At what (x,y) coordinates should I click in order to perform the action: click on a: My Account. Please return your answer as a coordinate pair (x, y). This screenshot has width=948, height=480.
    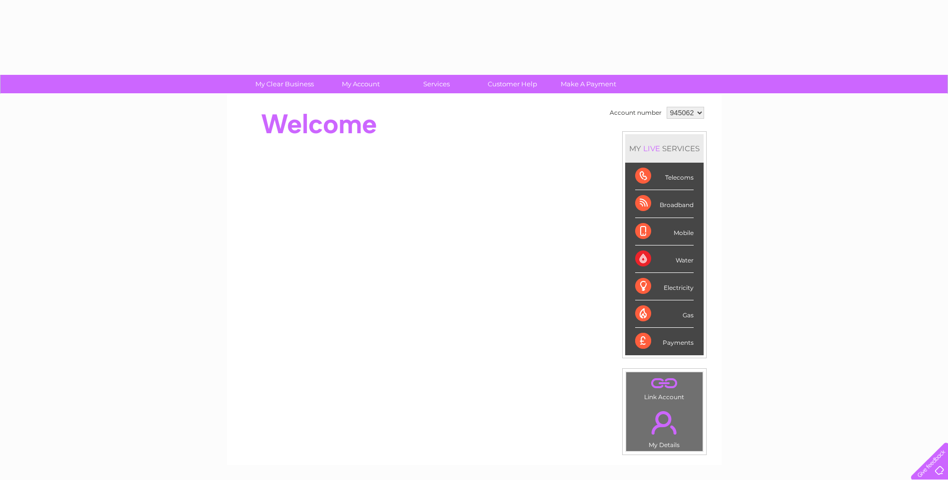
    Looking at the image, I should click on (360, 84).